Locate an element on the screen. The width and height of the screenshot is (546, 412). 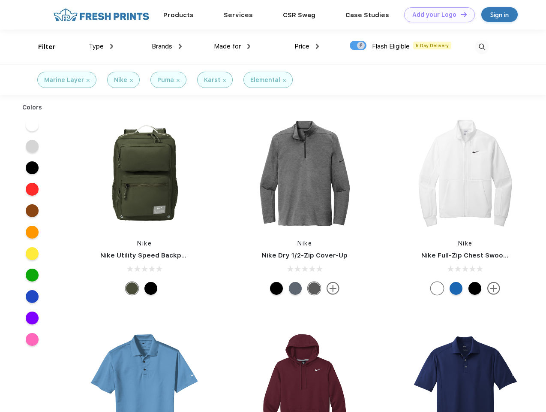
span: Type is located at coordinates (96, 46).